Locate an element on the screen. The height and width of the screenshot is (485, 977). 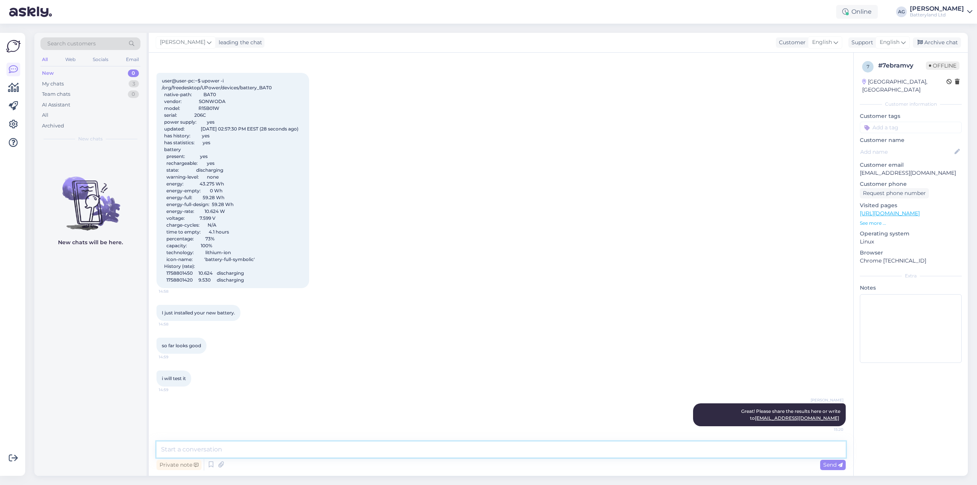
p: See more ... is located at coordinates (911, 223).